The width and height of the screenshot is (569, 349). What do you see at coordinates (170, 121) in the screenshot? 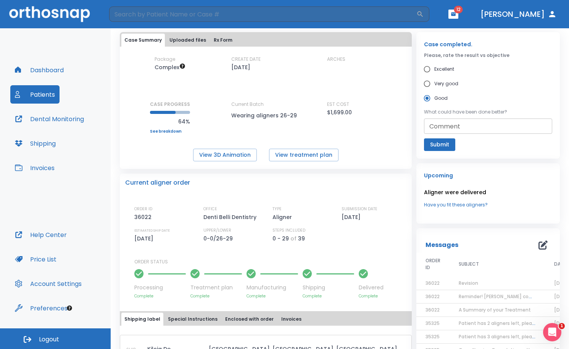
I see `p: 64%` at bounding box center [170, 121].